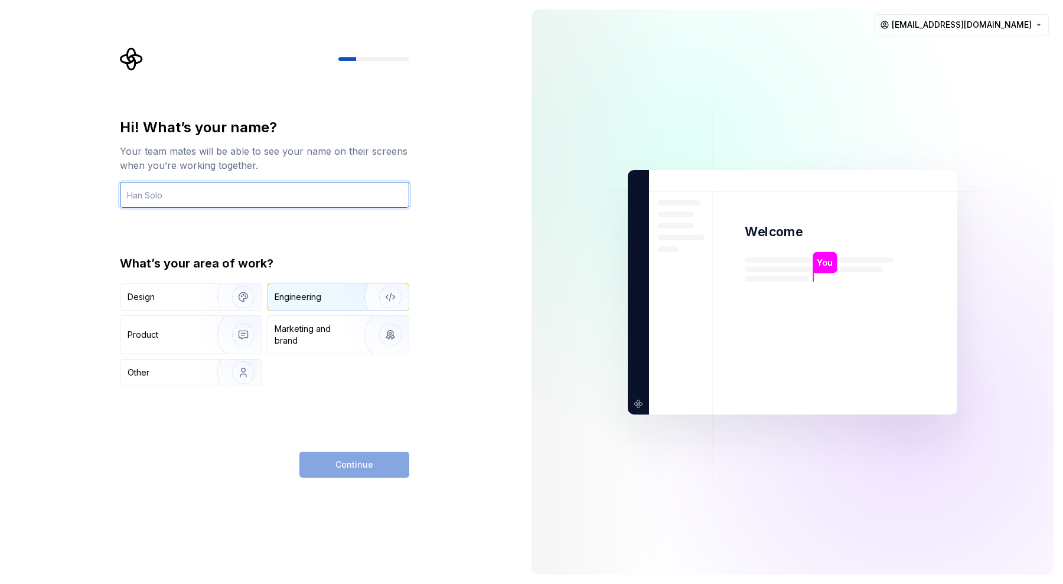 The height and width of the screenshot is (584, 1063). What do you see at coordinates (264, 128) in the screenshot?
I see `div: Hi! What’s your name?` at bounding box center [264, 128].